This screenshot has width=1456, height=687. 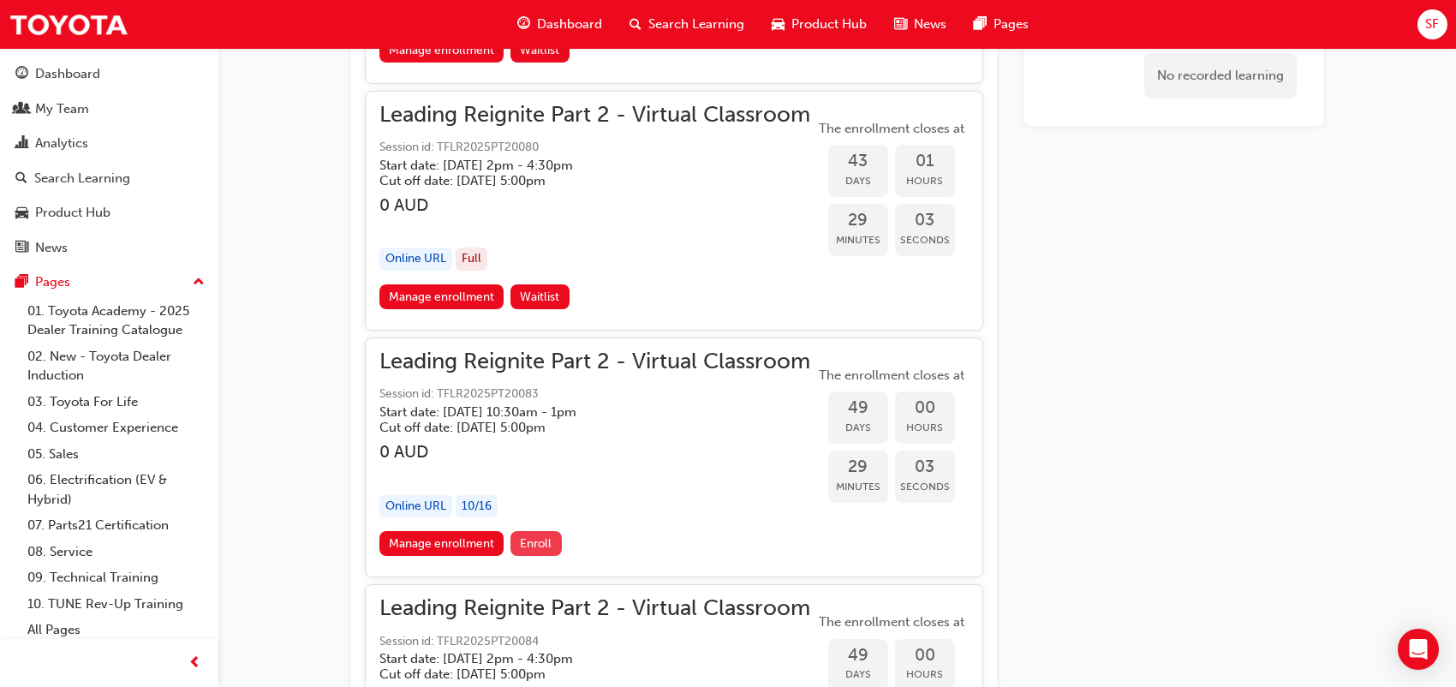 I want to click on div: Search Learning, so click(x=82, y=178).